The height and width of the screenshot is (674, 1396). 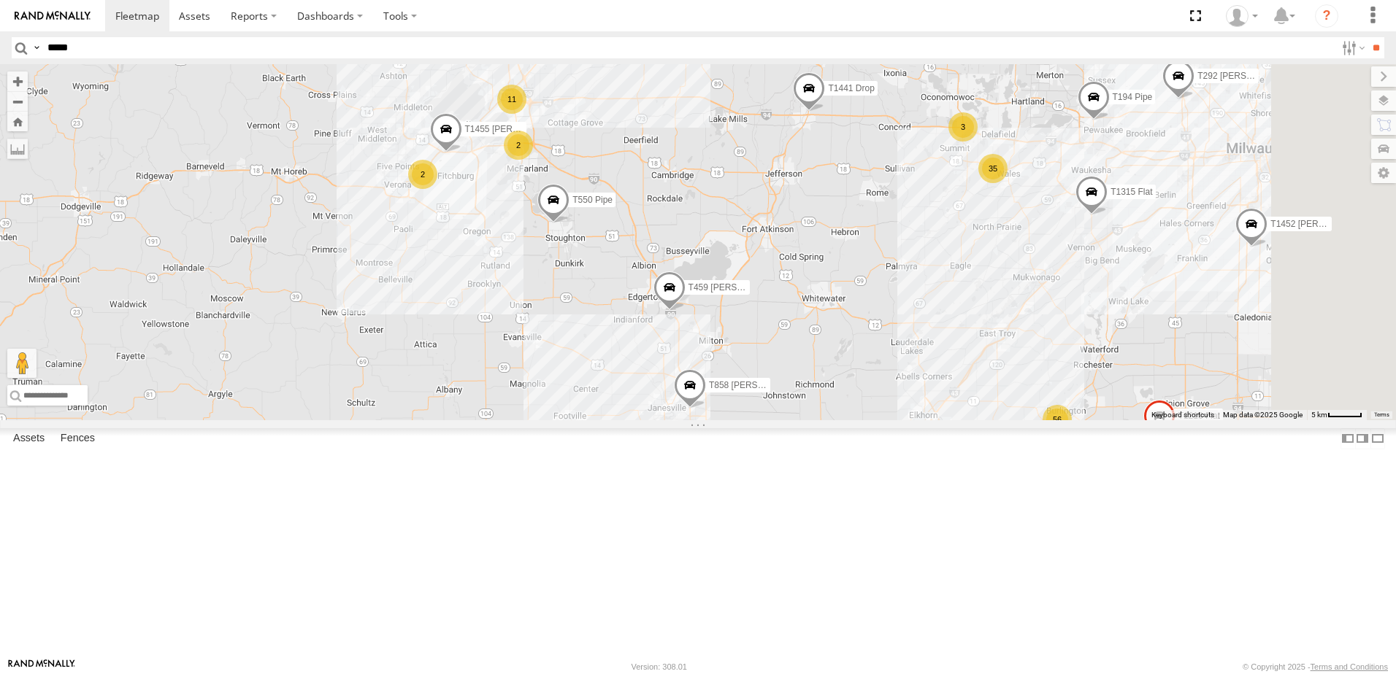 I want to click on label: Dock Summary Table to the Right, so click(x=1362, y=439).